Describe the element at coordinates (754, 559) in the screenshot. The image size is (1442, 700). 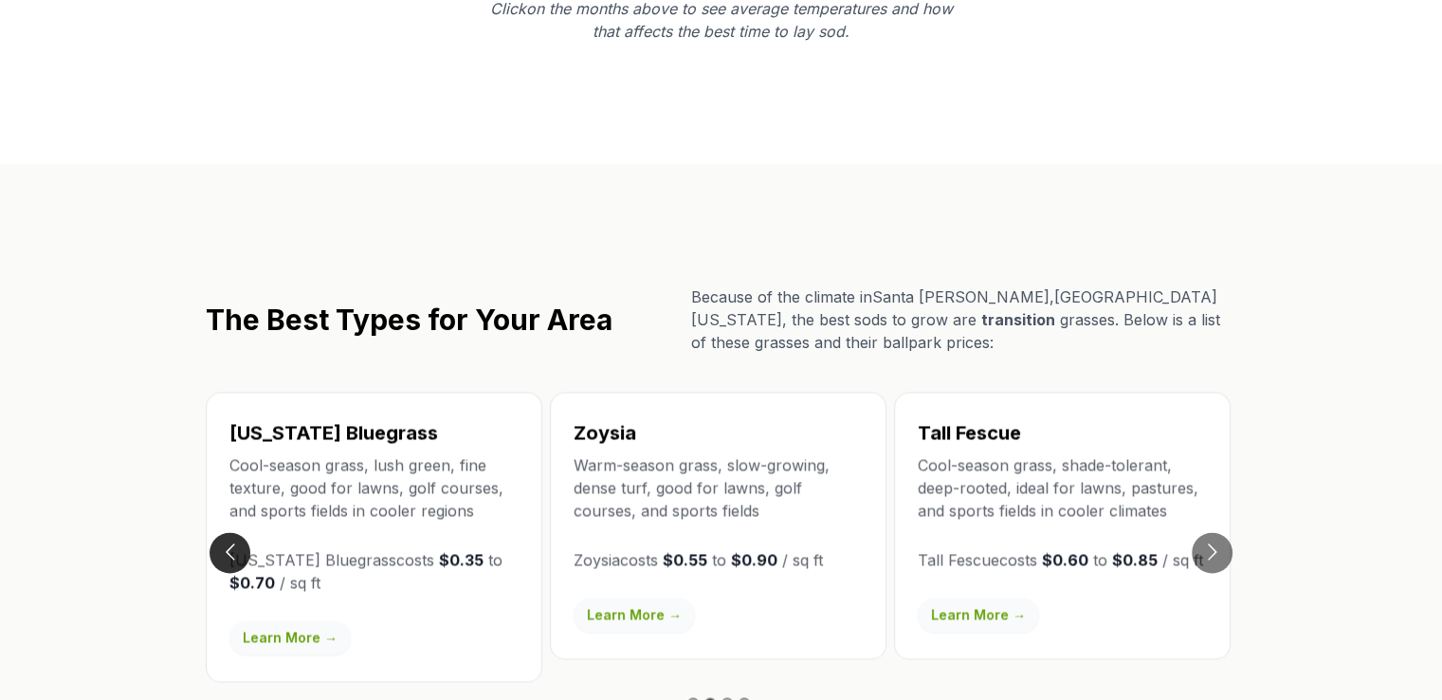
I see `strong: $0.90` at that location.